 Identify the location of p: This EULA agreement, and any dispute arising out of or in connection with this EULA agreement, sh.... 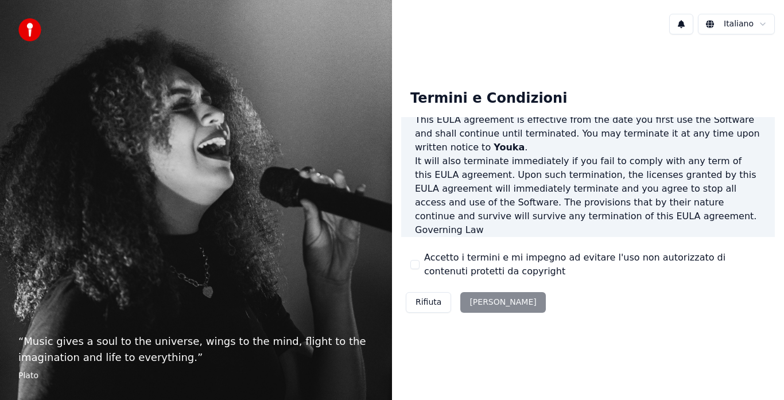
(588, 258).